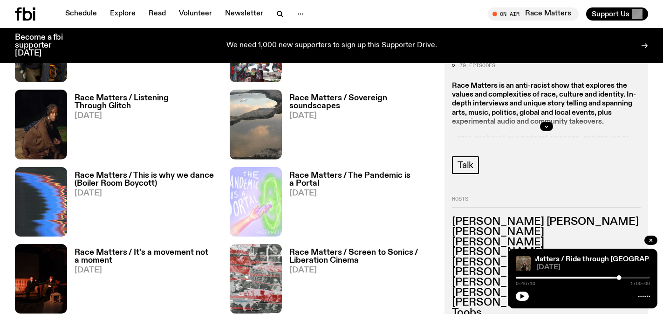  Describe the element at coordinates (244, 14) in the screenshot. I see `a: Newsletter` at that location.